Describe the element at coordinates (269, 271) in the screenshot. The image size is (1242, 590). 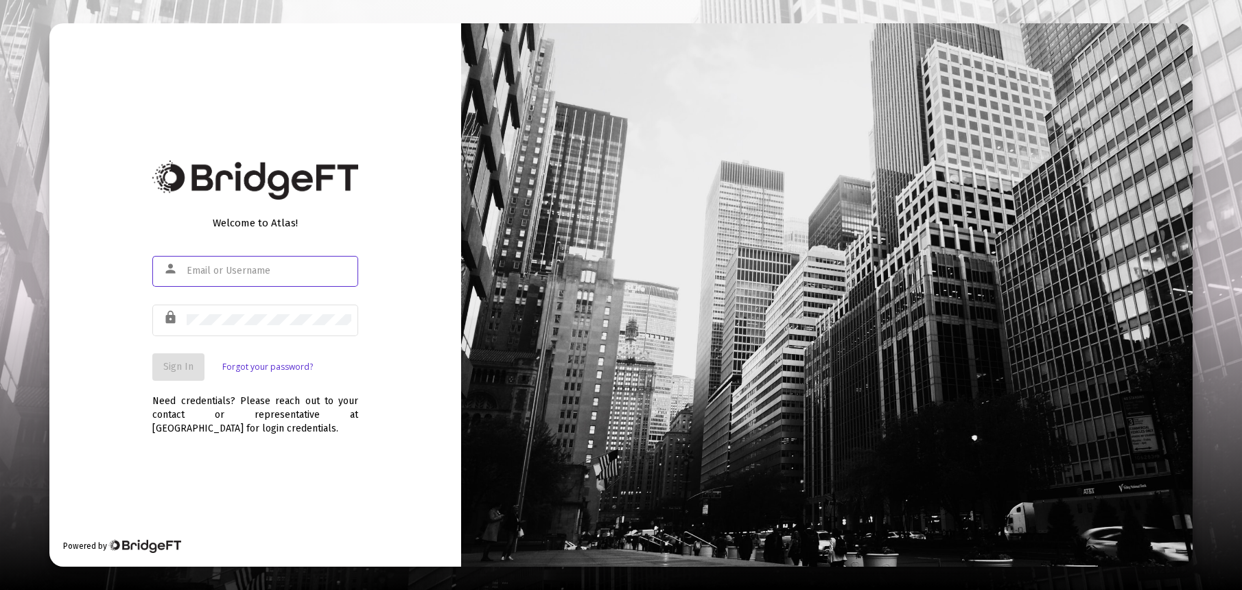
I see `input: Email or Username` at that location.